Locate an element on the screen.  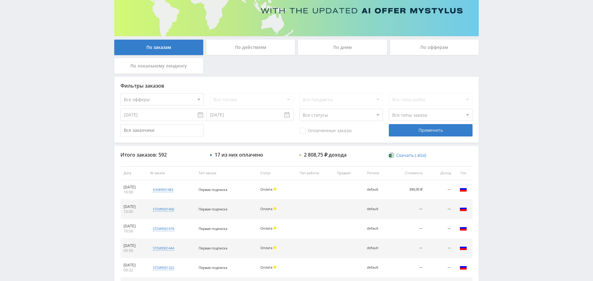
span: Оплаченные заказы is located at coordinates (326, 131).